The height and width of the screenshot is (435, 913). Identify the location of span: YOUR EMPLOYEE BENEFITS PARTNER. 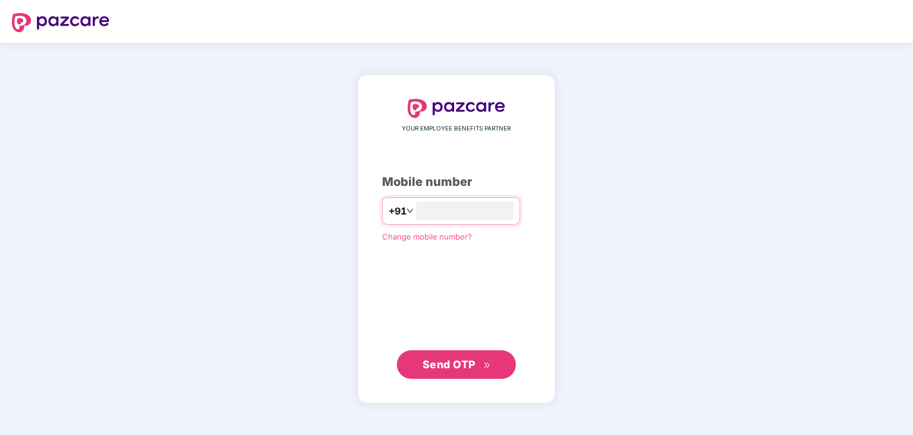
(457, 129).